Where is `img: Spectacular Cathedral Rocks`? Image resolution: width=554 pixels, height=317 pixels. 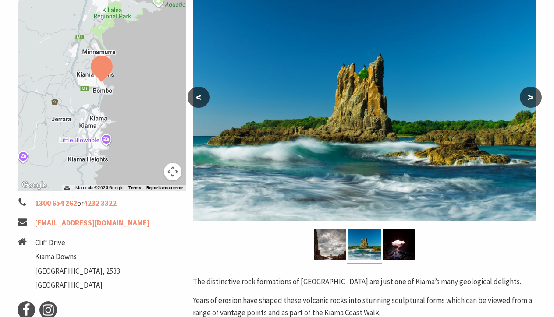
img: Spectacular Cathedral Rocks is located at coordinates (330, 245).